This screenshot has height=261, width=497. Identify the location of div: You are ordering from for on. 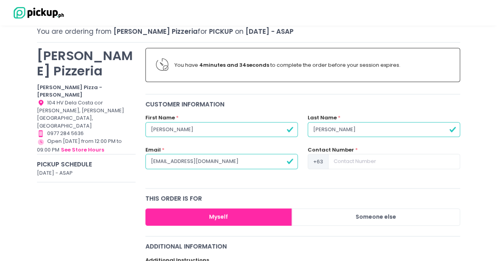
(248, 31).